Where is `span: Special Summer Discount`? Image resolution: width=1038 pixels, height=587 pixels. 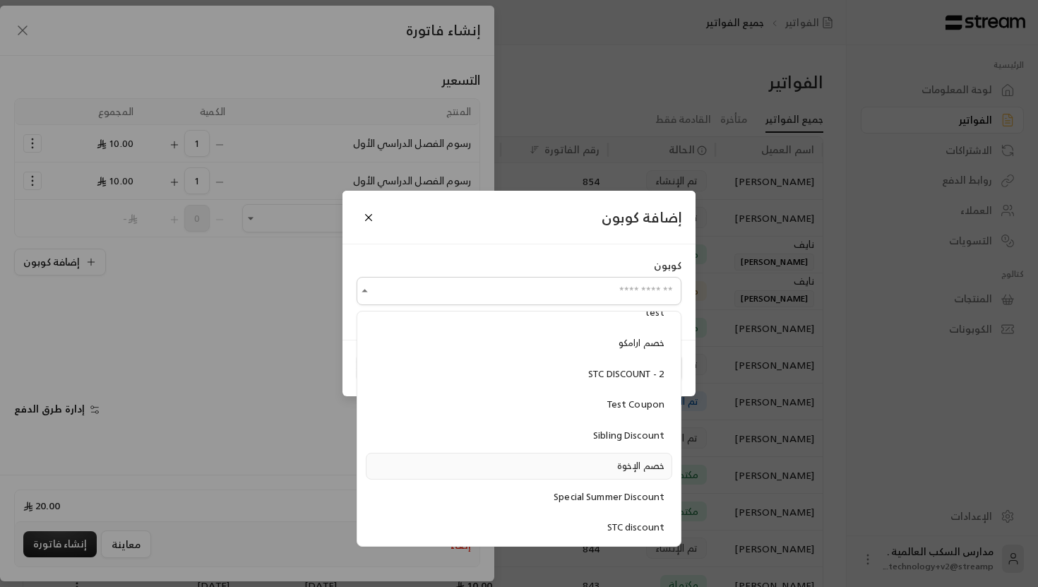 span: Special Summer Discount is located at coordinates (609, 497).